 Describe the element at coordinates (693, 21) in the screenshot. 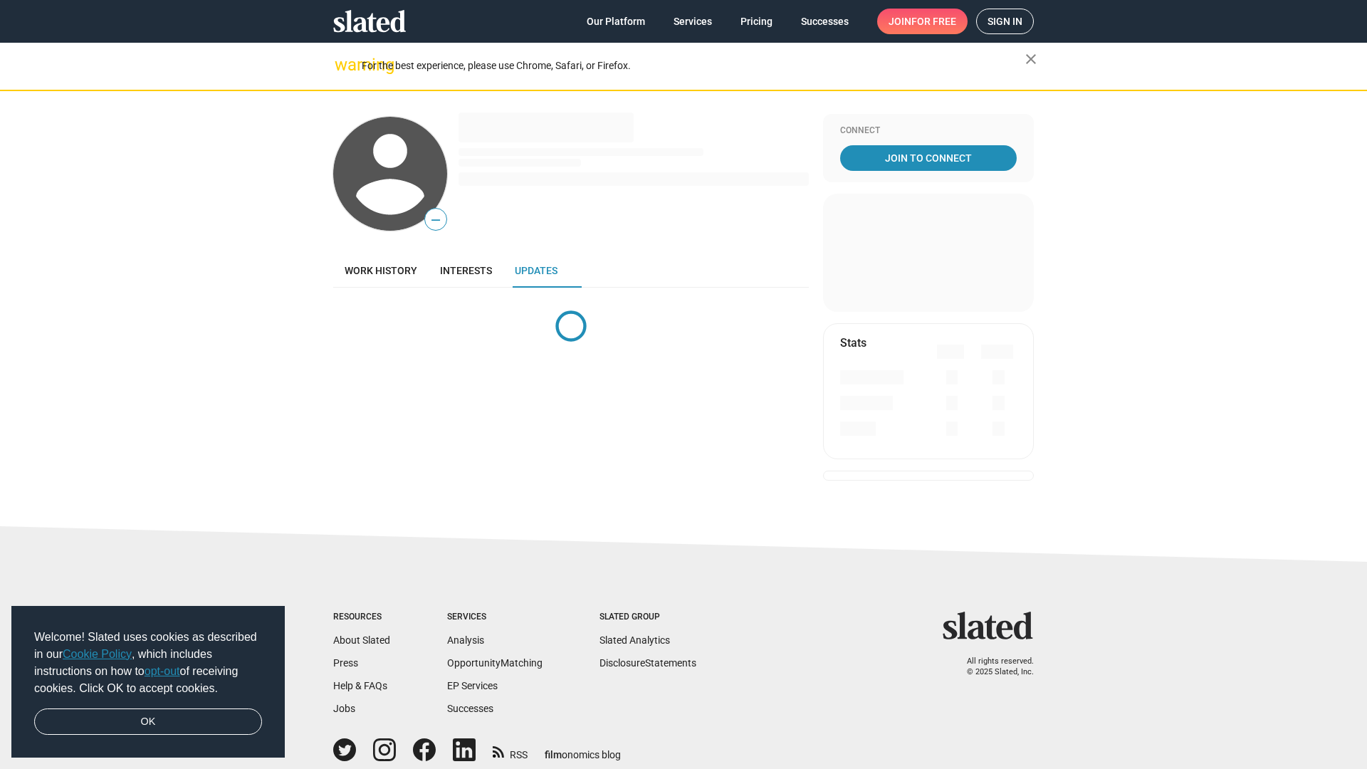

I see `a: Services` at that location.